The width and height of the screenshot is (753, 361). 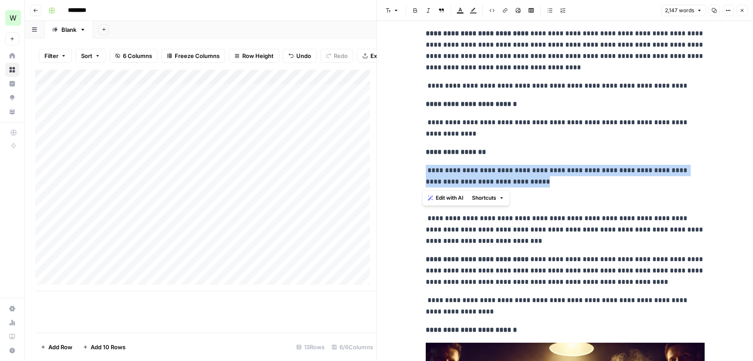 I want to click on div: 13 Rows, so click(x=310, y=347).